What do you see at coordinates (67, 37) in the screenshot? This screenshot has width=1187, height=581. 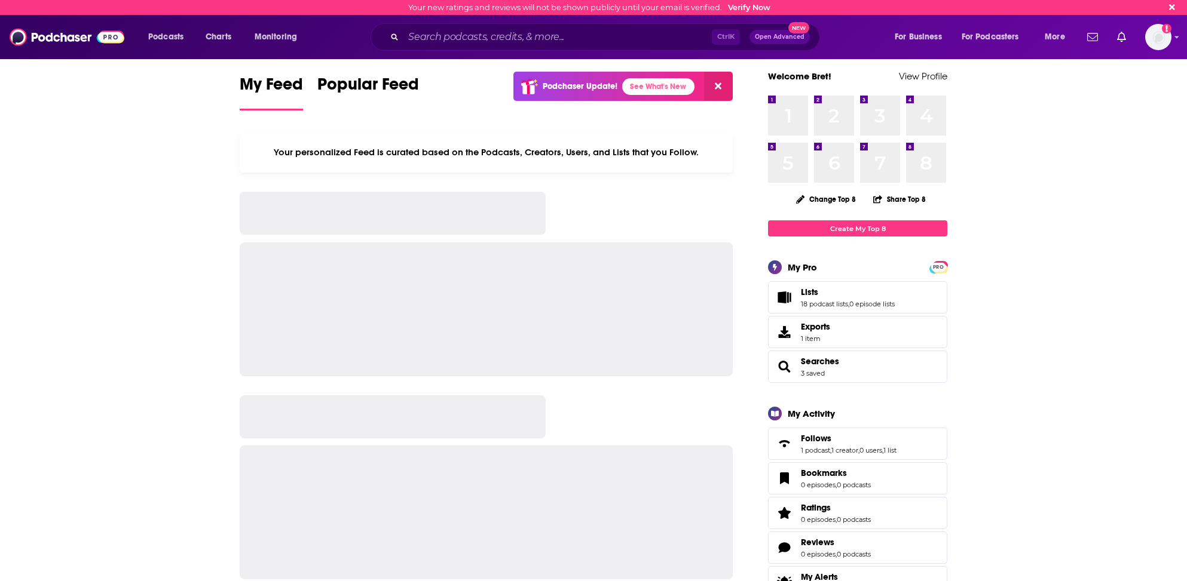 I see `a: Podchaser - Follow, Share and Rate Podcasts` at bounding box center [67, 37].